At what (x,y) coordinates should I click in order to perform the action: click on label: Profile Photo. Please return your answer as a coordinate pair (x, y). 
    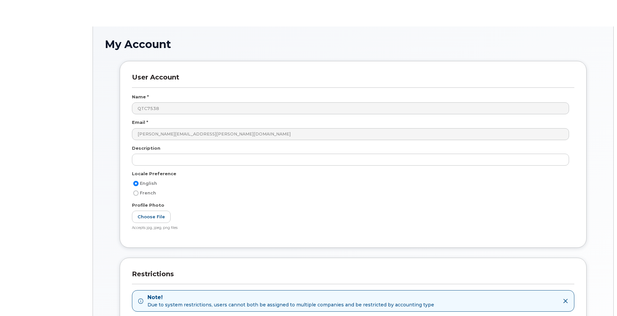
    Looking at the image, I should click on (148, 205).